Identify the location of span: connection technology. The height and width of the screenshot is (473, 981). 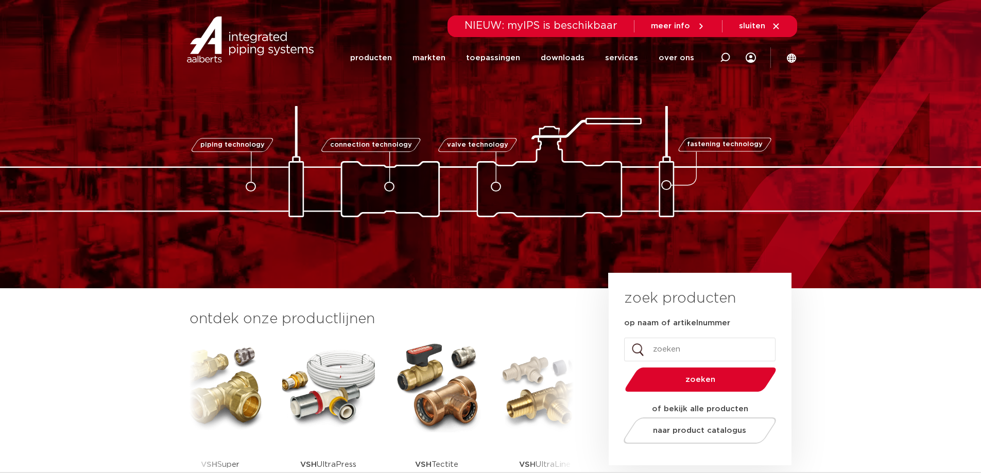
(370, 145).